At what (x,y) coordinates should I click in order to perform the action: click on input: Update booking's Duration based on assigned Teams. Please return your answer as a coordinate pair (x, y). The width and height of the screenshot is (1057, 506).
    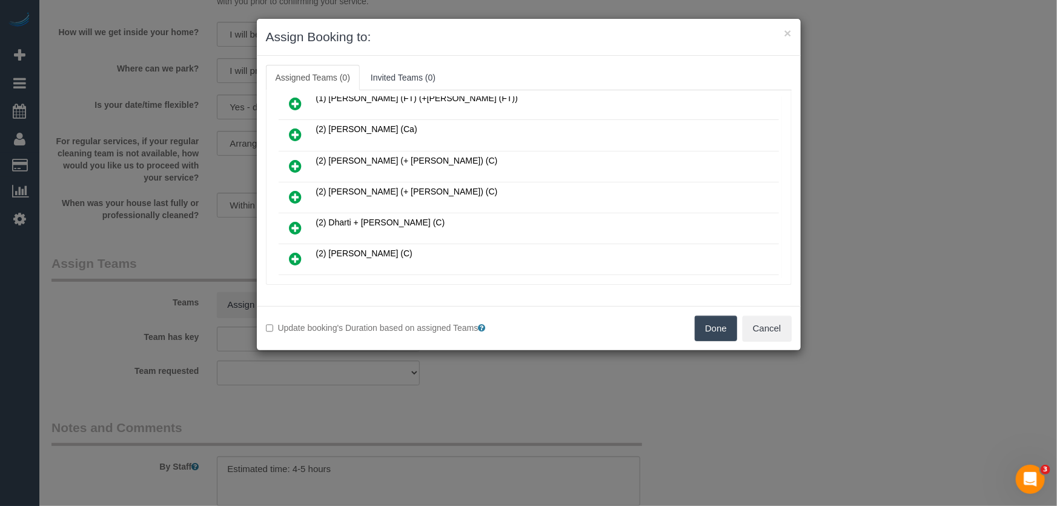
    Looking at the image, I should click on (269, 328).